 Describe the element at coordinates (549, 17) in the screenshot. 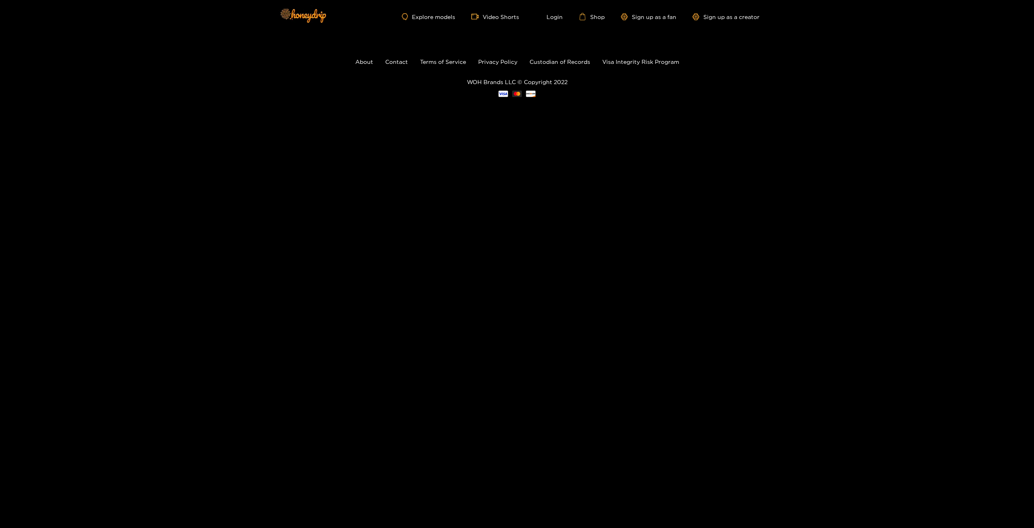

I see `a: Login` at that location.